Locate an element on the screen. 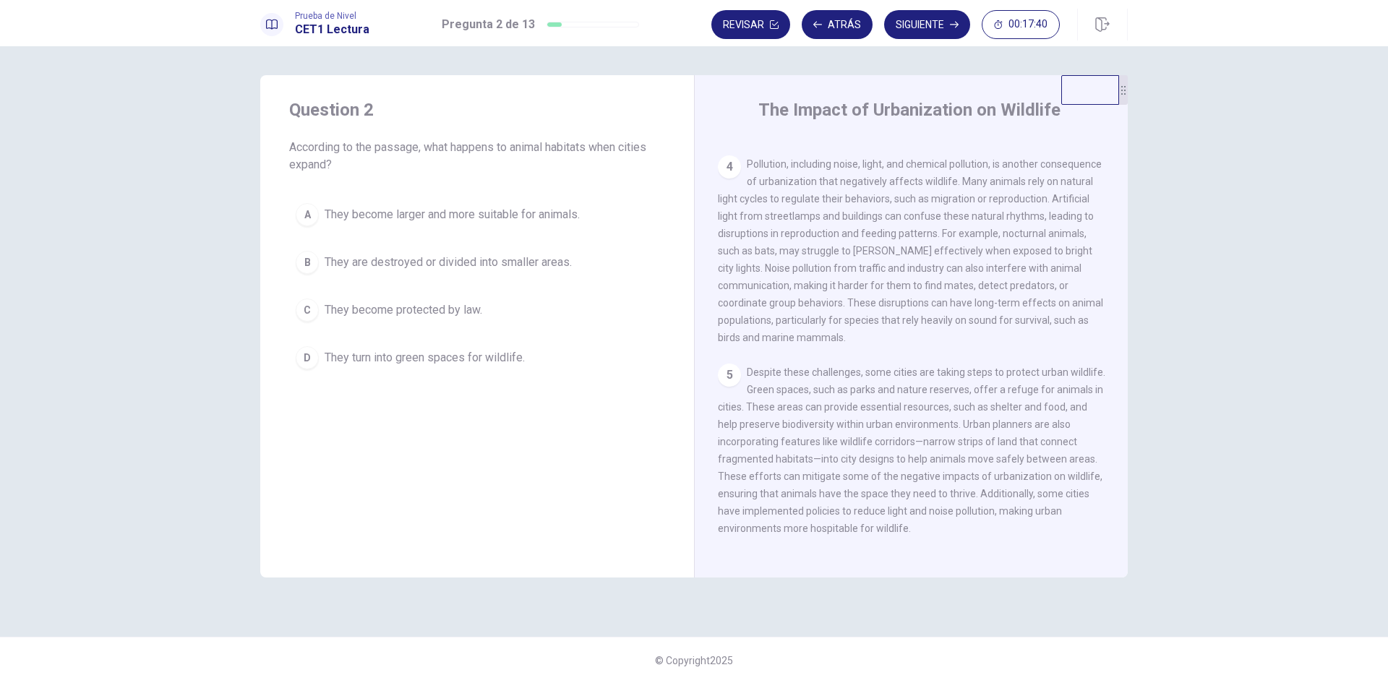 This screenshot has height=683, width=1388. button: Revisar is located at coordinates (750, 25).